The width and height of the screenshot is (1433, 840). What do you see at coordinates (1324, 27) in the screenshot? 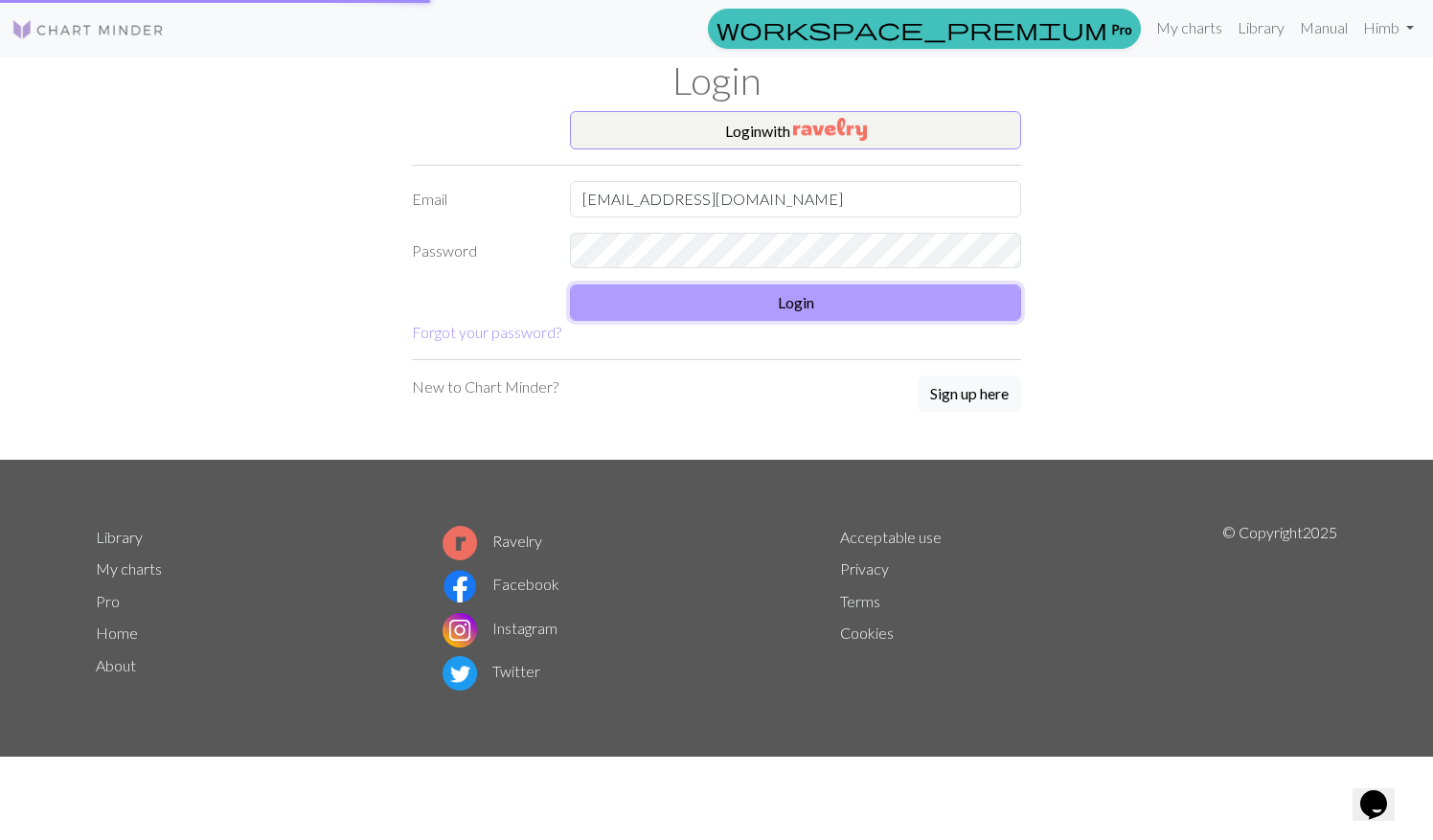
I see `a: Manual` at bounding box center [1324, 27].